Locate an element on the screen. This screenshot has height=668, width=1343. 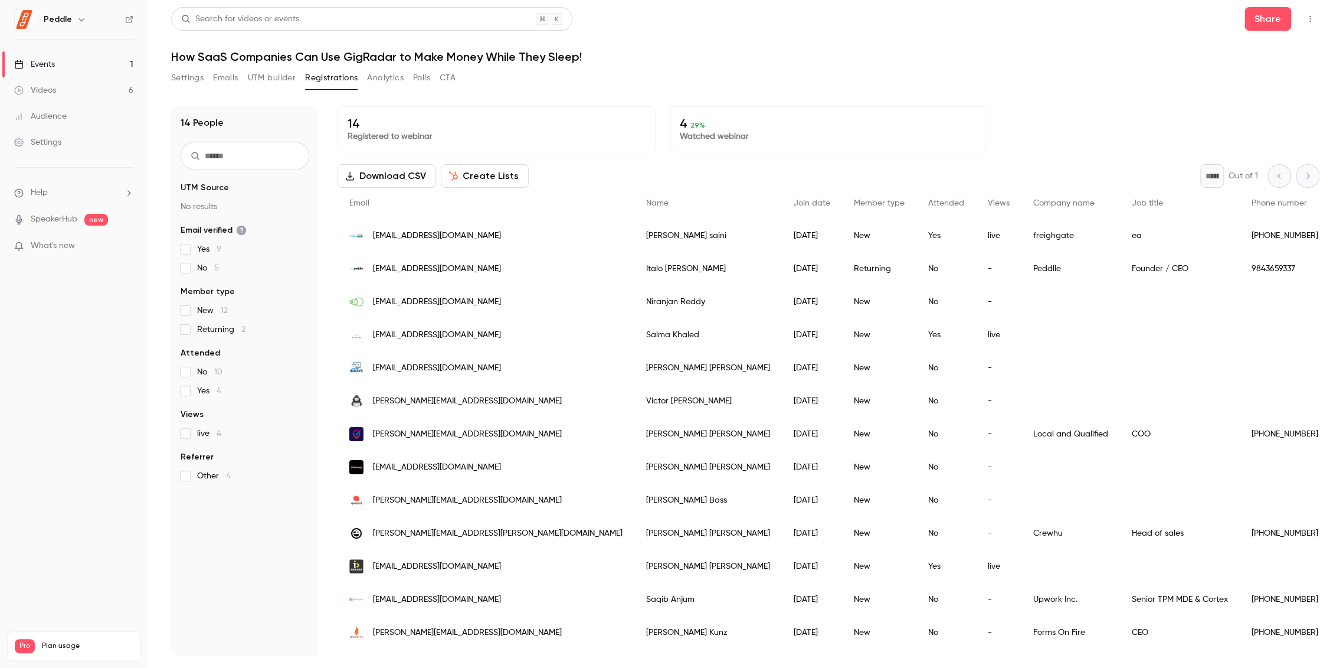
img: Peddle is located at coordinates (24, 19).